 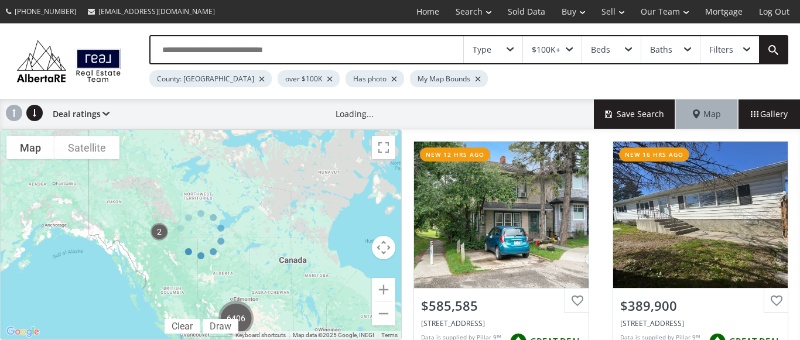 What do you see at coordinates (661, 50) in the screenshot?
I see `div: Baths` at bounding box center [661, 50].